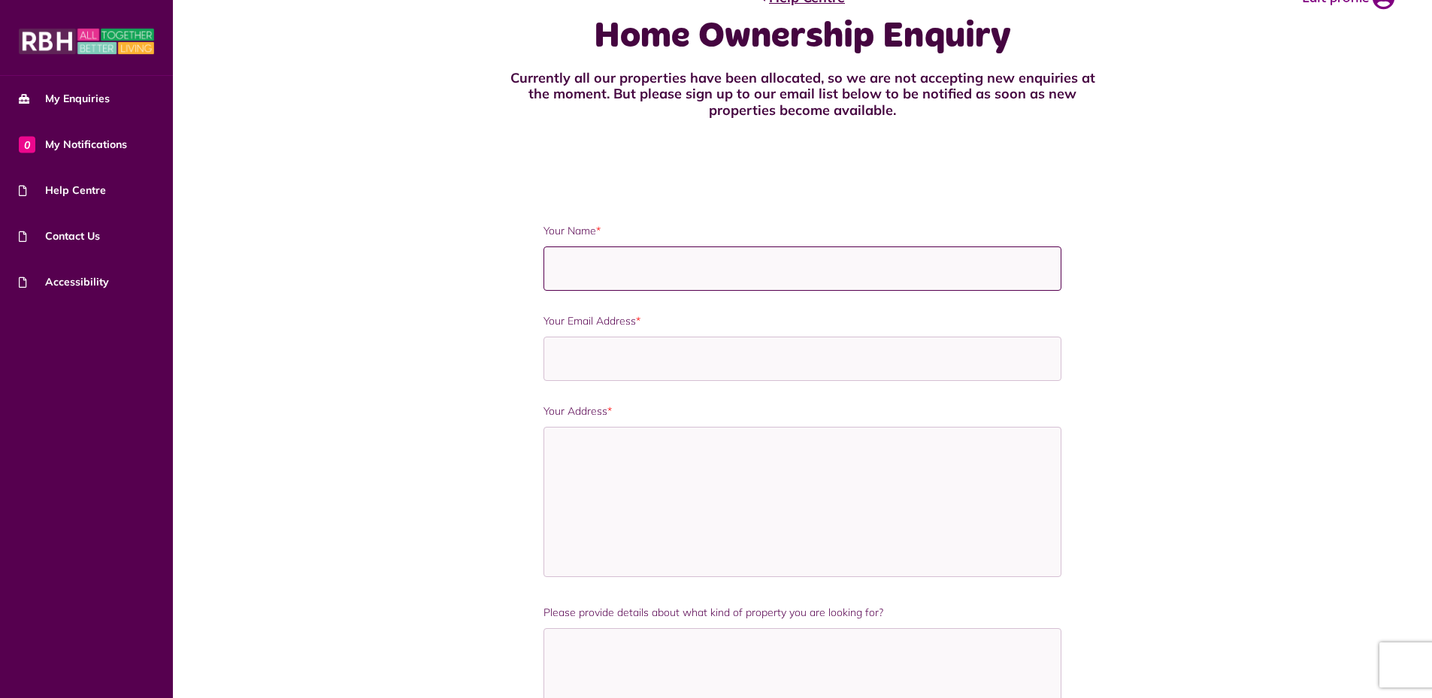  What do you see at coordinates (64, 98) in the screenshot?
I see `span: My Enquiries` at bounding box center [64, 98].